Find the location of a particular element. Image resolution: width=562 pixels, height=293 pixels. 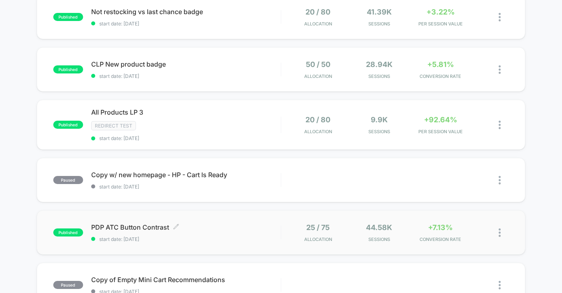

span: Copy of Empty Mini Cart Recommendations is located at coordinates (186, 280).